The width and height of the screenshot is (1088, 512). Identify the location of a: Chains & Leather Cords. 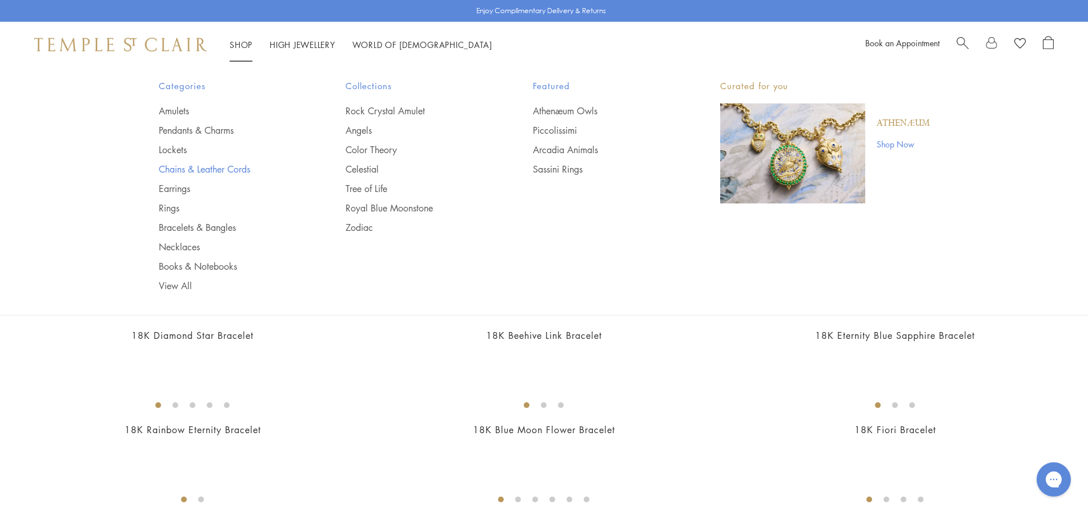
(230, 169).